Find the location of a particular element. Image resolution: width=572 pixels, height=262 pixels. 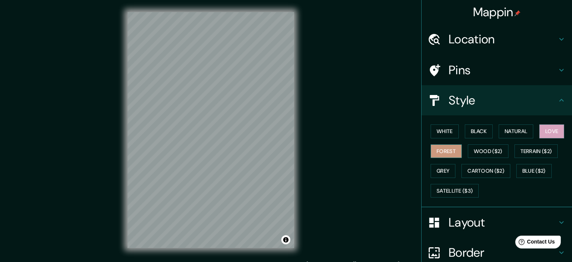

img: pin-icon.png is located at coordinates (518, 13).